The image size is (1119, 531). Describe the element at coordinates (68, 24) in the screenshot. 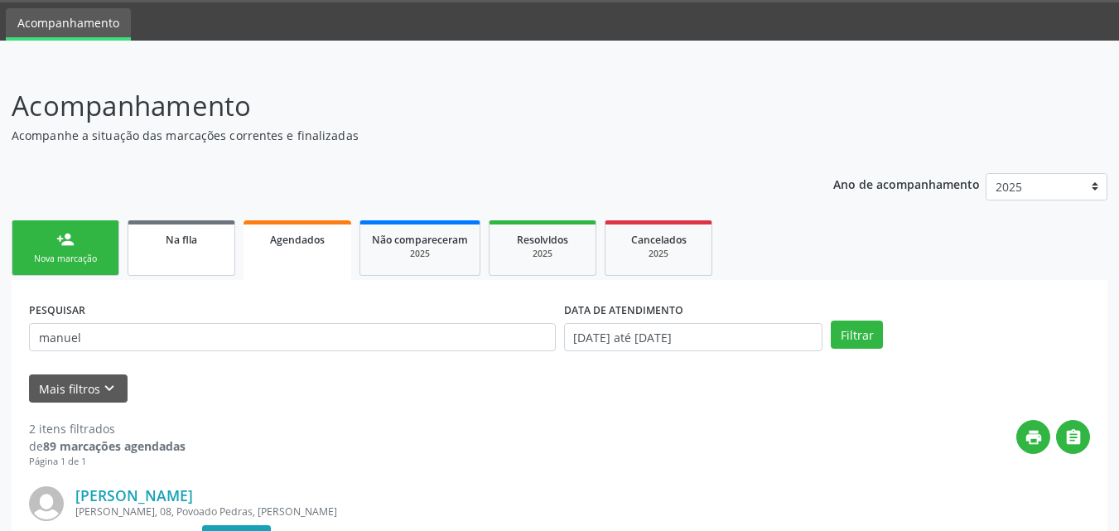

I see `a: Acompanhamento` at that location.